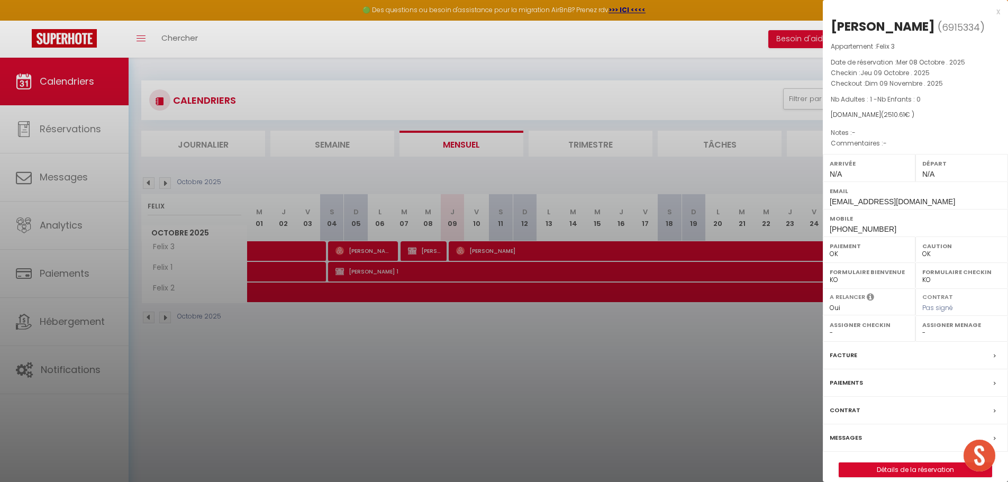  What do you see at coordinates (847, 297) in the screenshot?
I see `label: A relancer` at bounding box center [847, 297].